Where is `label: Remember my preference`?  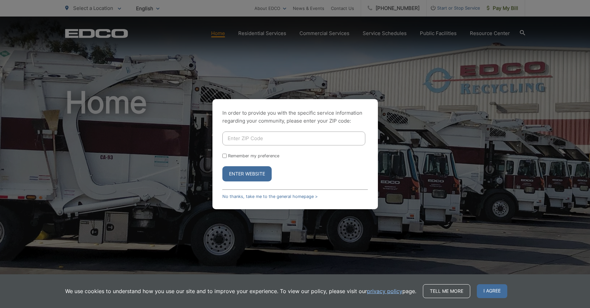 label: Remember my preference is located at coordinates (253, 156).